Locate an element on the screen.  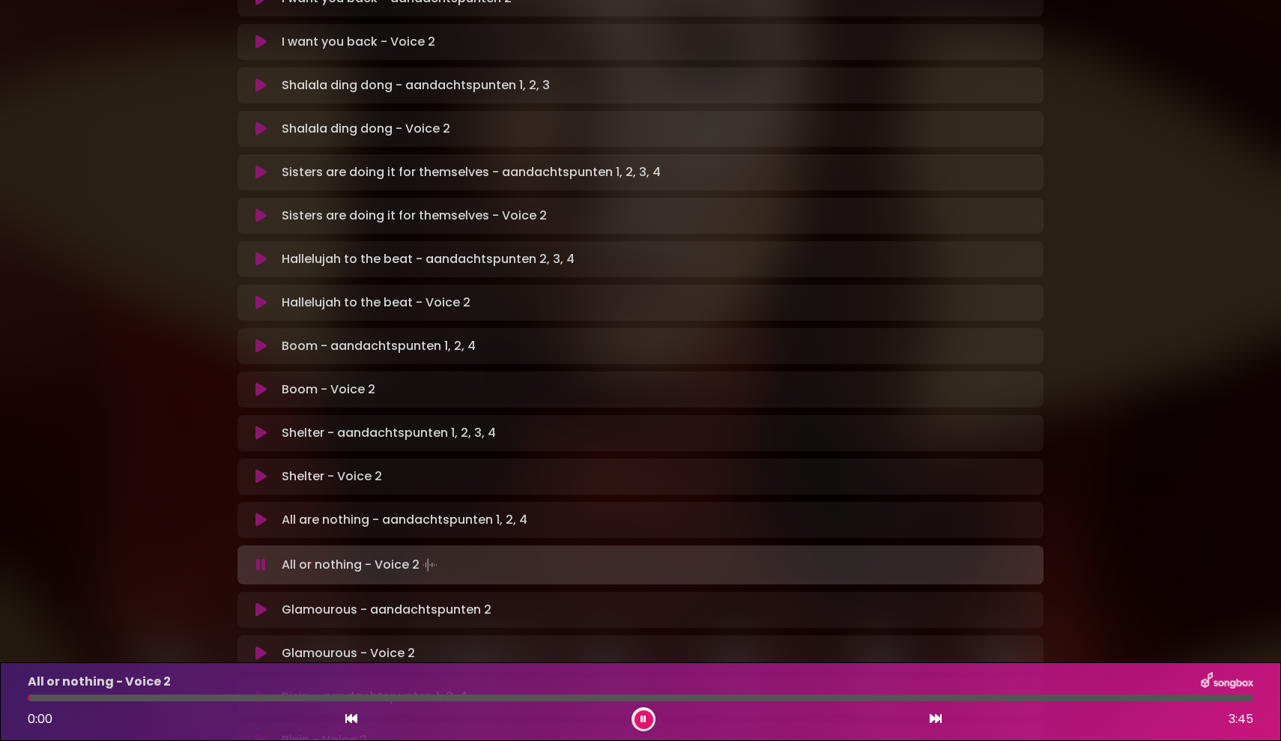
p: Glamourous - Voice 2 is located at coordinates (348, 653).